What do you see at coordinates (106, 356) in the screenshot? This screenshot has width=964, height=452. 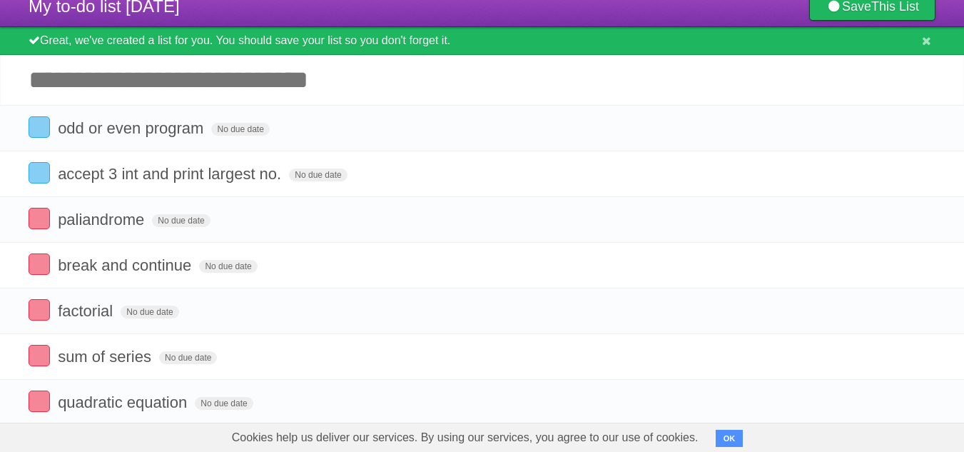 I see `span: sum of series` at bounding box center [106, 356].